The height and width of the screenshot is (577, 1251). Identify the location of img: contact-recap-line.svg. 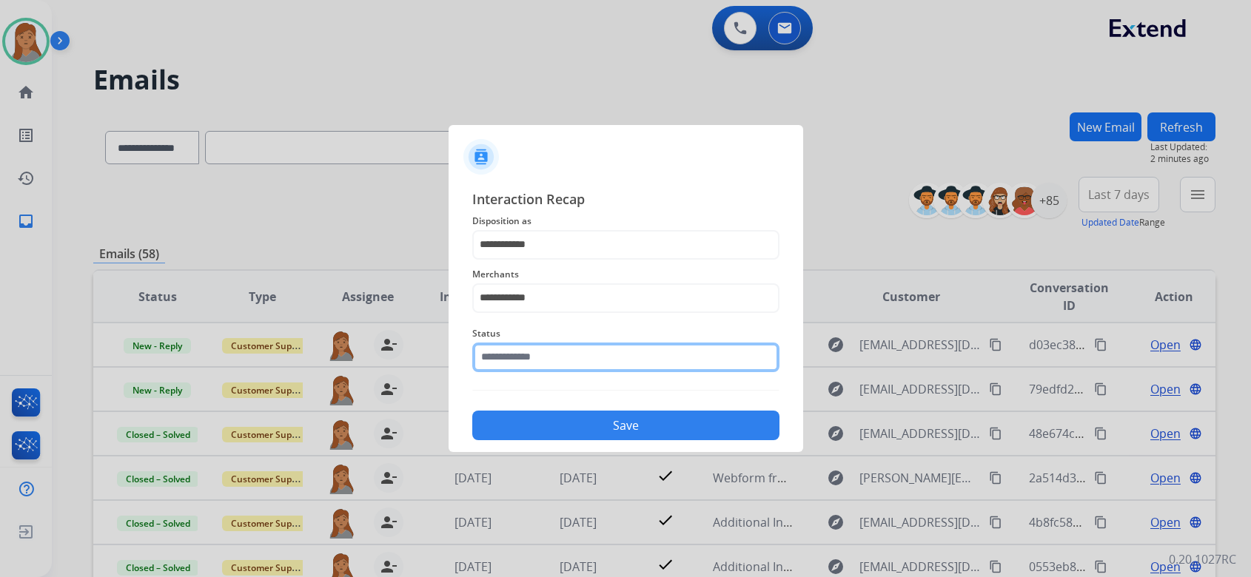
(625, 390).